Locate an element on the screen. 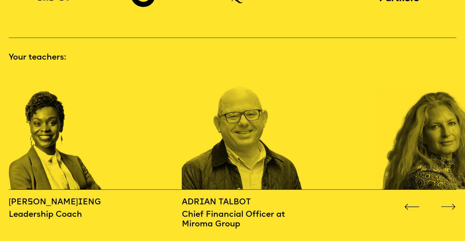 The image size is (465, 241). button: Go to previous slide is located at coordinates (412, 205).